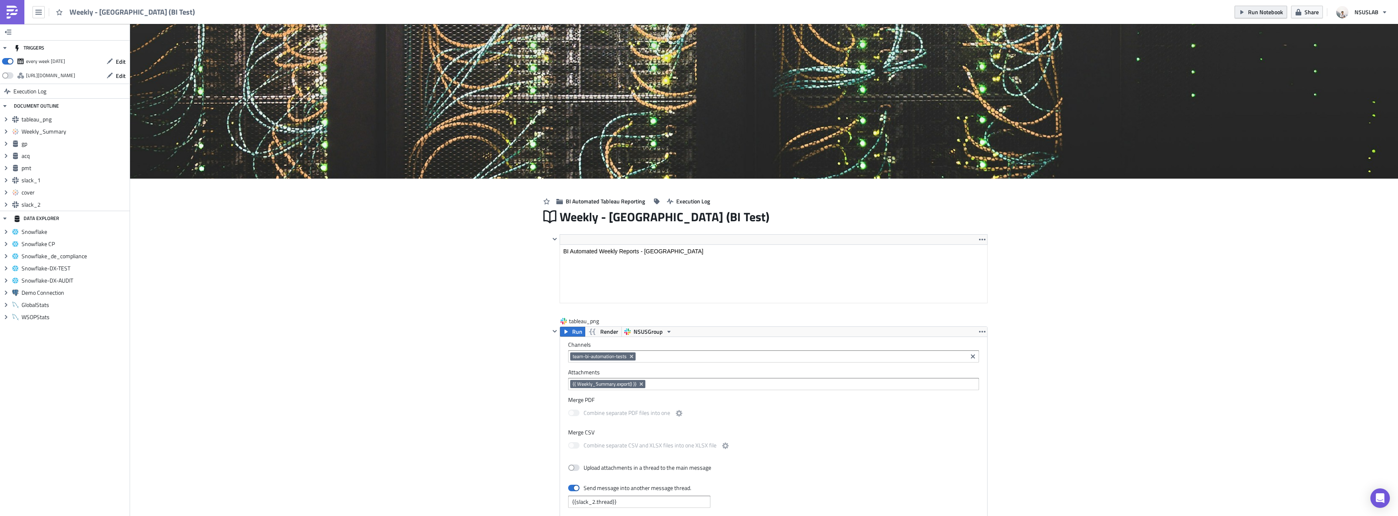 The width and height of the screenshot is (1398, 516). I want to click on button: Run, so click(573, 332).